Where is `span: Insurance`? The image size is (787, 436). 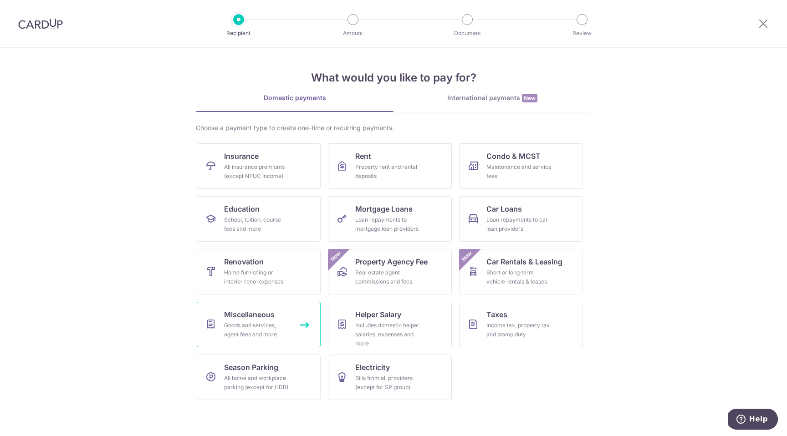
span: Insurance is located at coordinates (241, 156).